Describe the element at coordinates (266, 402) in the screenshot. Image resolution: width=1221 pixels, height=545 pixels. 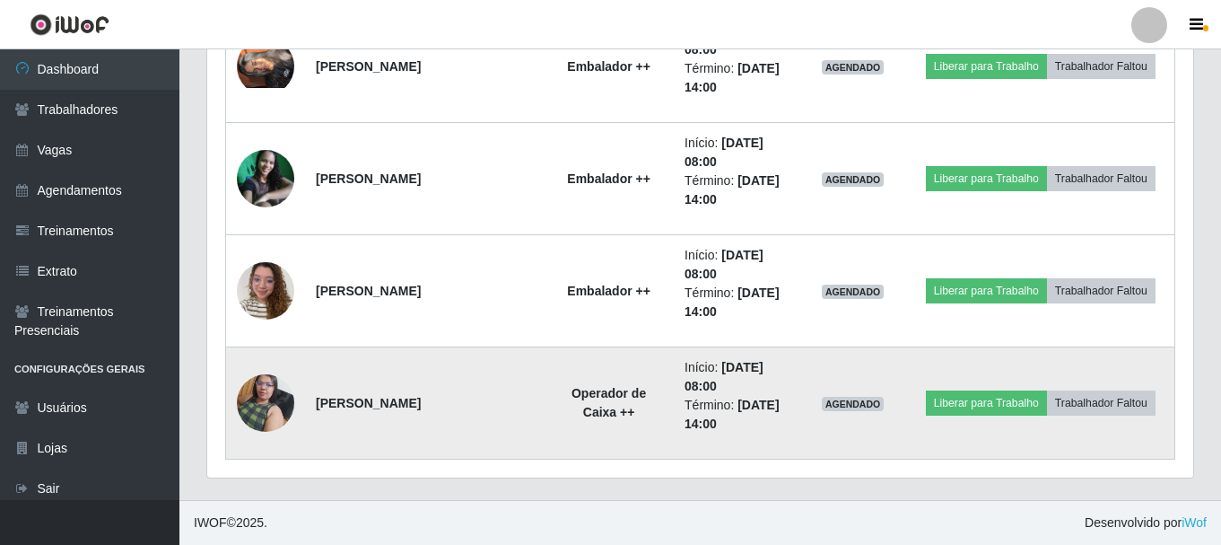
I see `img: 1749692047494.jpeg` at that location.